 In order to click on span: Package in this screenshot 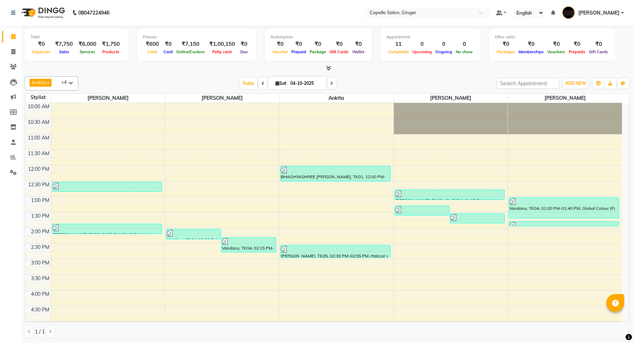, I will do `click(318, 52)`.